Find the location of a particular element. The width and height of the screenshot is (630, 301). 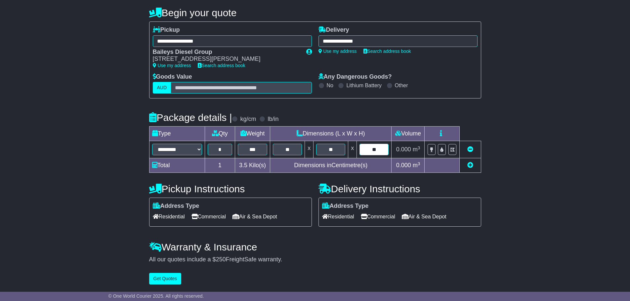

h4: Warranty & Insurance is located at coordinates (315, 247).